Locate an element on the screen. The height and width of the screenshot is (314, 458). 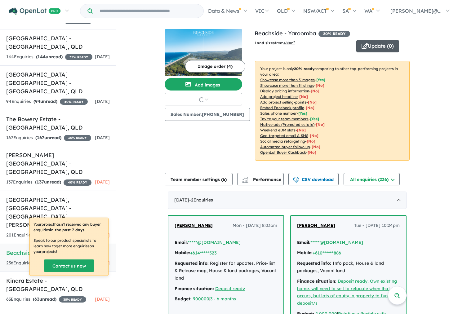
u: 480 m is located at coordinates (289, 43).